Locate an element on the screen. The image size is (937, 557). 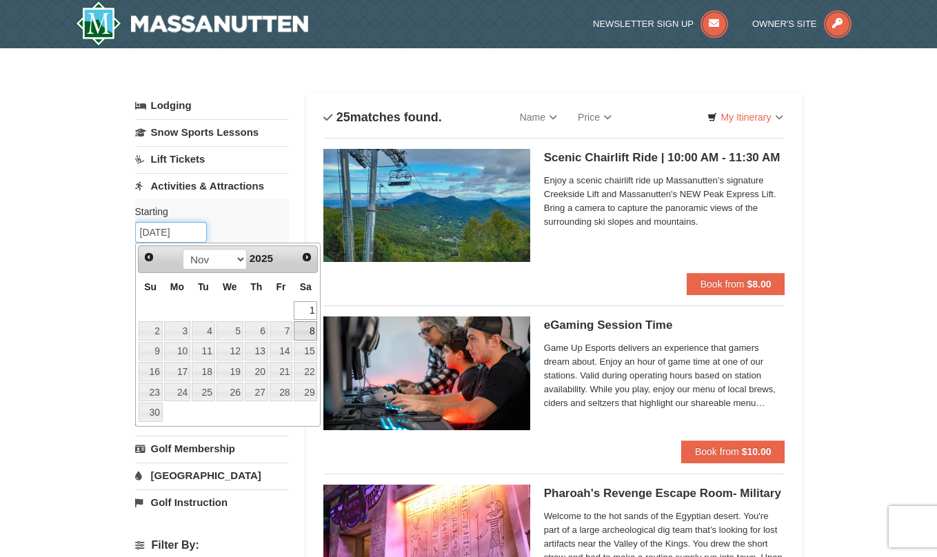
span: 2025 is located at coordinates (261, 258).